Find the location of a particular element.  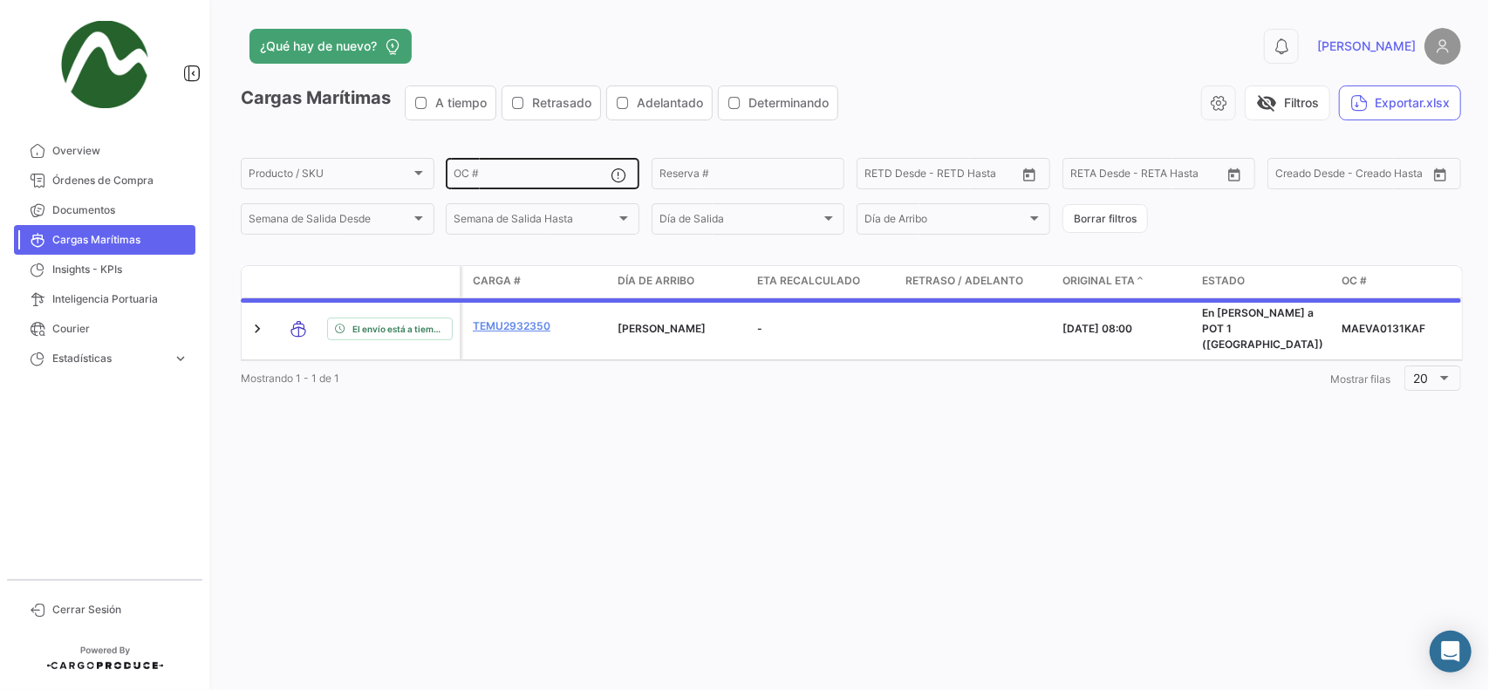

span: expand_more is located at coordinates (181, 359).